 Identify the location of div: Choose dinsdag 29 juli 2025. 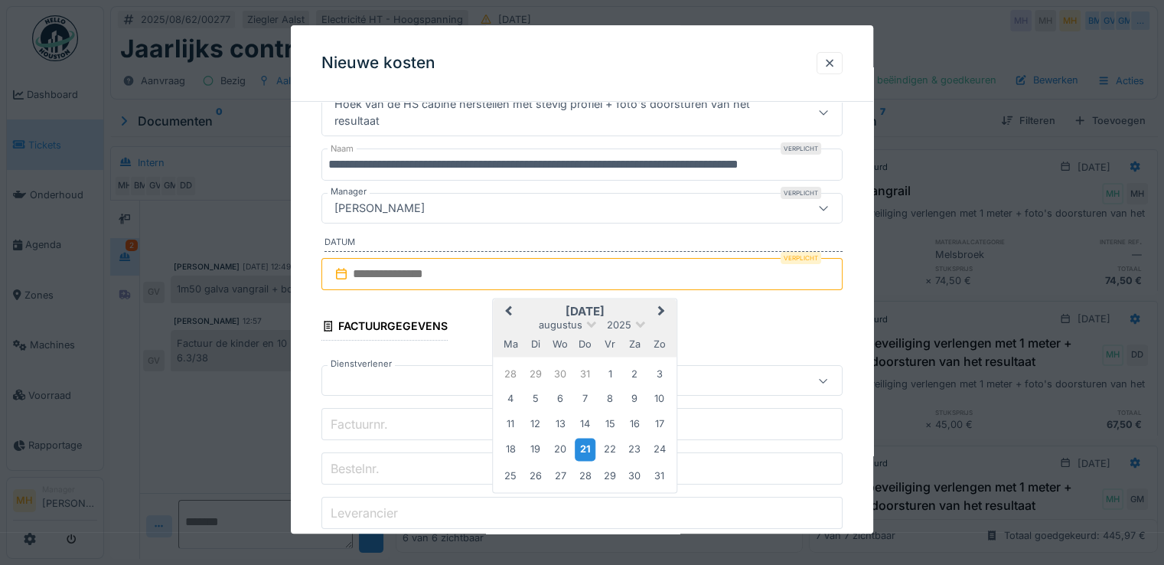
(535, 374).